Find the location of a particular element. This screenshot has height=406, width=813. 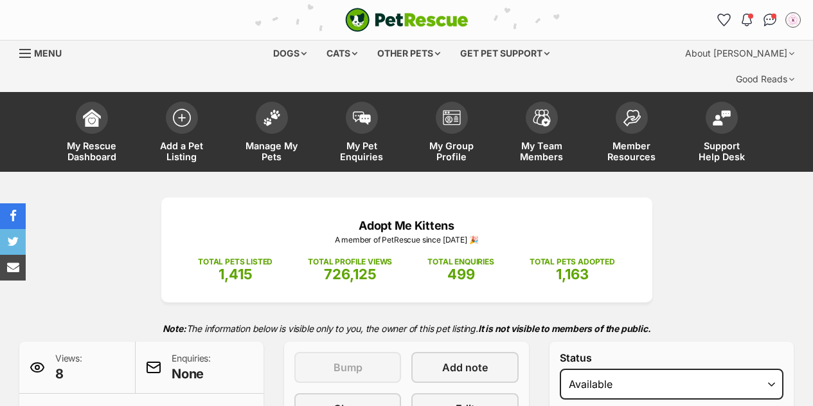

div: Get pet support is located at coordinates (505, 53).